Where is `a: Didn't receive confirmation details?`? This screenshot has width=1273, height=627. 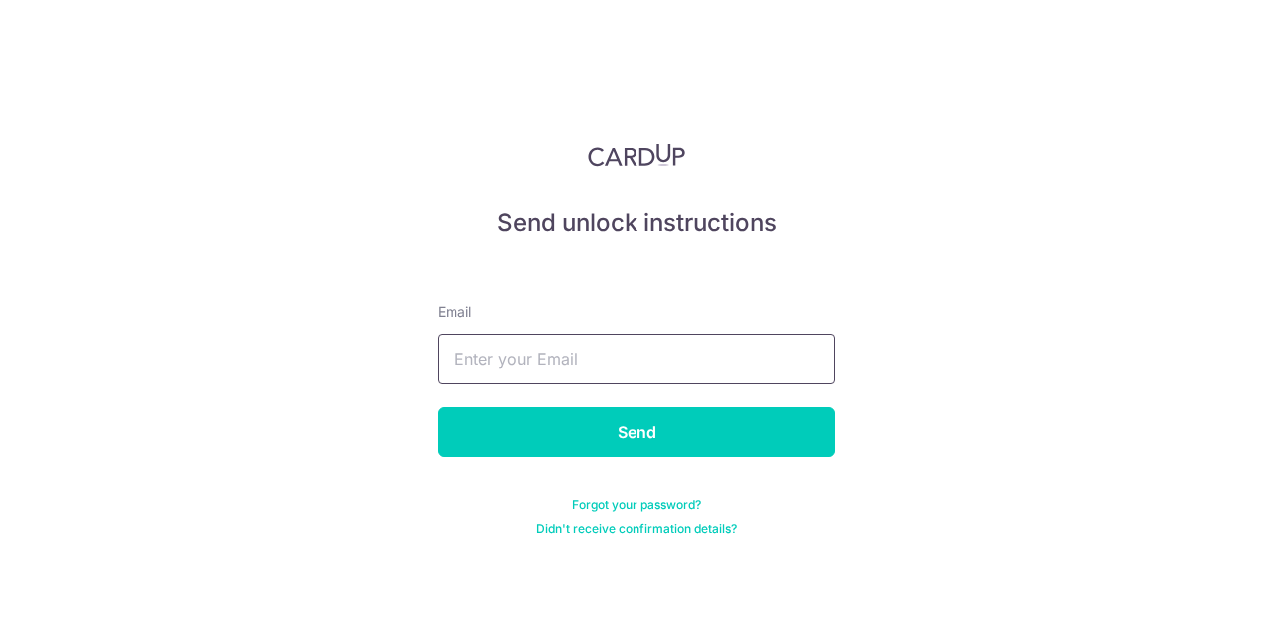
a: Didn't receive confirmation details? is located at coordinates (636, 529).